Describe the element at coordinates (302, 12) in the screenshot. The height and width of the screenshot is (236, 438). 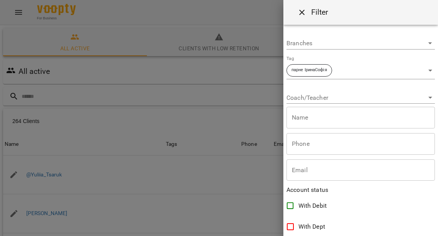
I see `button: Close` at that location.